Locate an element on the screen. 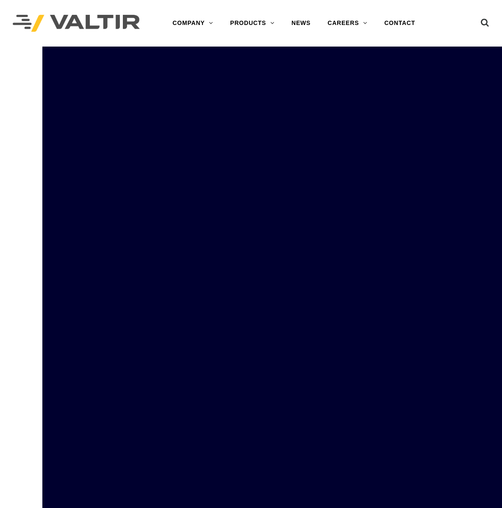 The height and width of the screenshot is (508, 502). a: CONTACT is located at coordinates (399, 23).